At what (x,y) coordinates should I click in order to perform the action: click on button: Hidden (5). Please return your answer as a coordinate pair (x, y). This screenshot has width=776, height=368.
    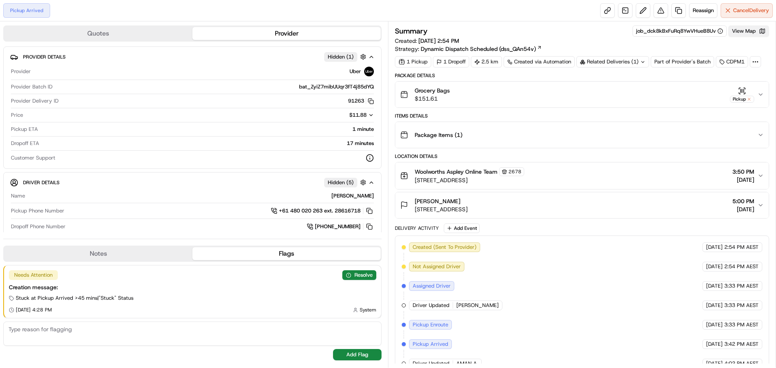
    Looking at the image, I should click on (346, 182).